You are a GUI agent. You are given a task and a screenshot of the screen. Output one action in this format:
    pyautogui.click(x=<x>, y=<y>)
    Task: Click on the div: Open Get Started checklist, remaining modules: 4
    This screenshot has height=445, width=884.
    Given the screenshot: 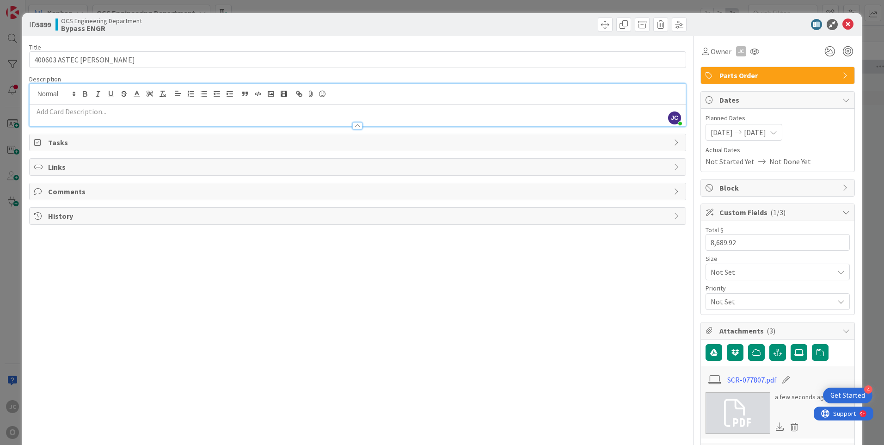 What is the action you would take?
    pyautogui.click(x=848, y=395)
    